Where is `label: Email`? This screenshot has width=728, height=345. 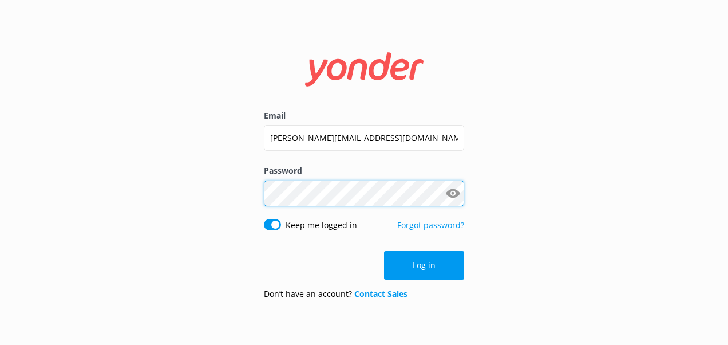
label: Email is located at coordinates (364, 116).